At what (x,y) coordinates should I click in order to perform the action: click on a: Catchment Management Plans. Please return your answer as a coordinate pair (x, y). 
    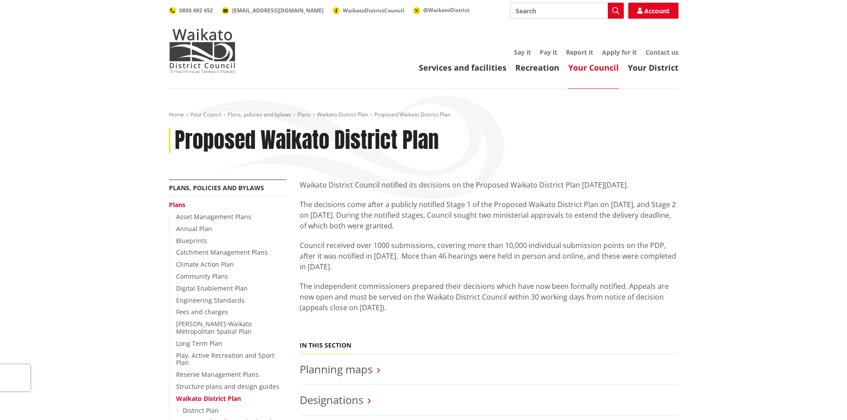
    Looking at the image, I should click on (222, 252).